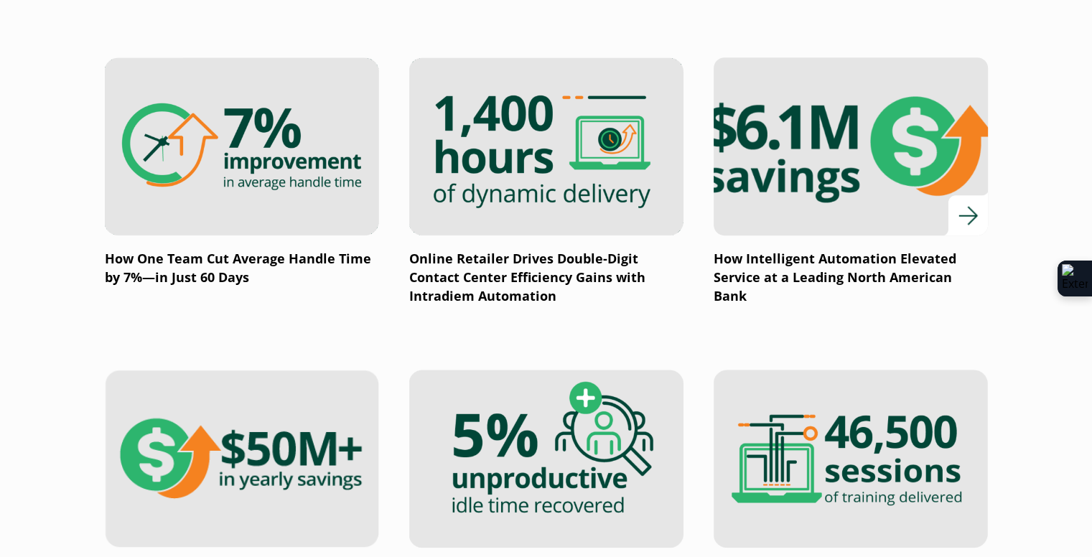 The height and width of the screenshot is (557, 1092). What do you see at coordinates (851, 278) in the screenshot?
I see `p: How Intelligent Automation Elevated Service at a Leading North American Bank` at bounding box center [851, 278].